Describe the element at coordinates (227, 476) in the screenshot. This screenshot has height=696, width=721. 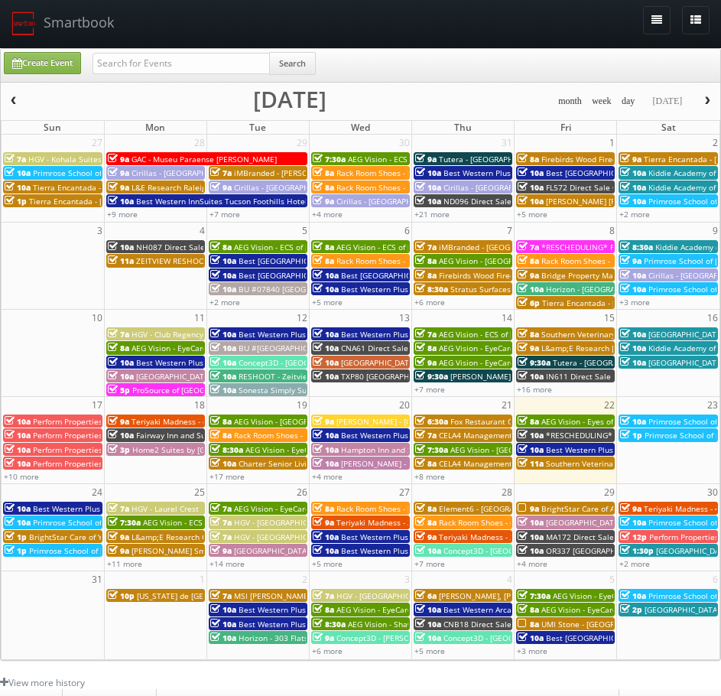
I see `a: +17 more` at that location.